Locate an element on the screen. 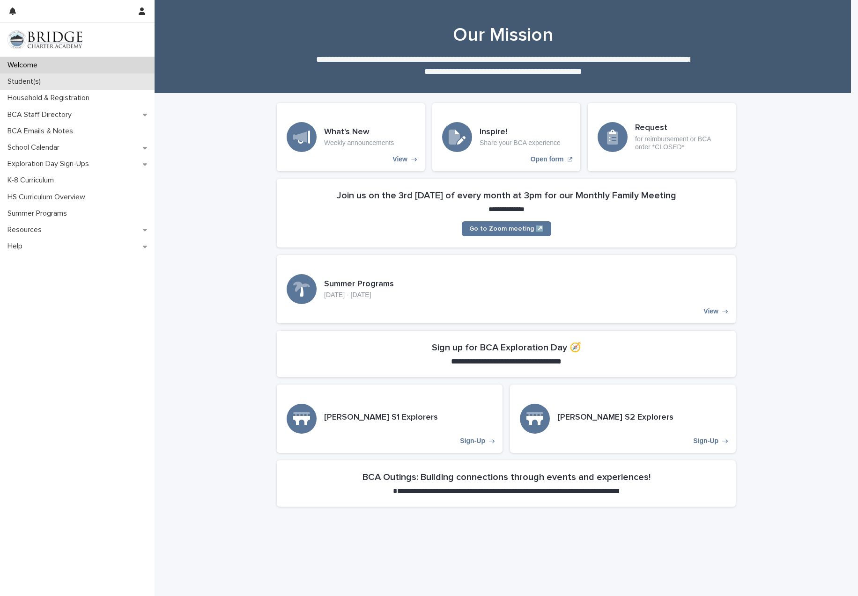 Image resolution: width=858 pixels, height=596 pixels. h3: Request is located at coordinates (680, 128).